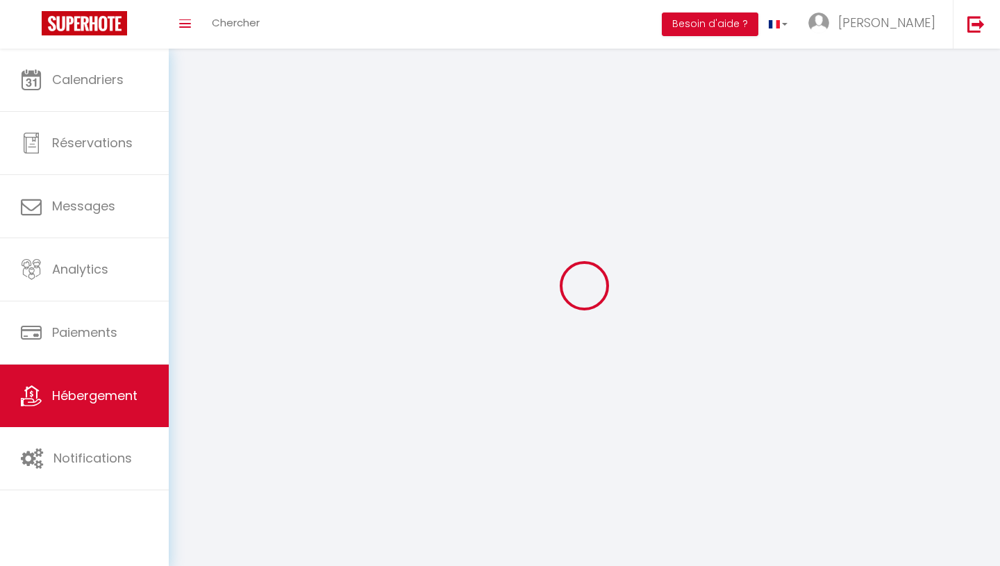 Image resolution: width=1000 pixels, height=566 pixels. I want to click on span: Calendriers, so click(88, 79).